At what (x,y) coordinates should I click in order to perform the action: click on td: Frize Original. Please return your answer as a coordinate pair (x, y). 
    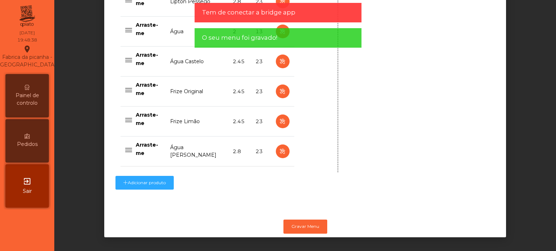
    Looking at the image, I should click on (197, 92).